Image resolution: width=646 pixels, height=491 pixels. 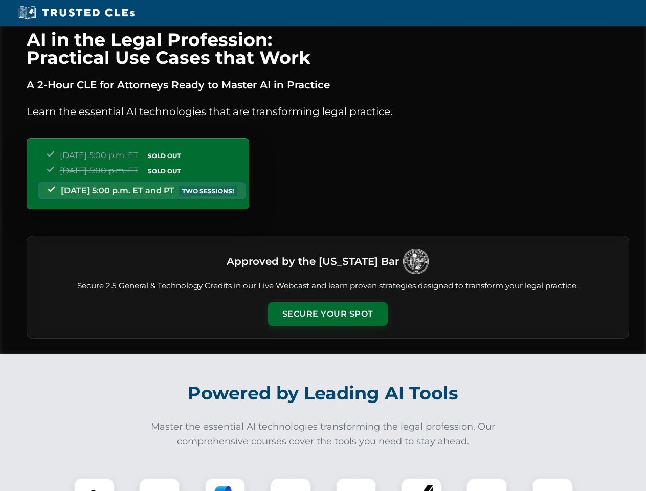 What do you see at coordinates (328, 286) in the screenshot?
I see `p: Secure 2.5 General & Technology Credits in our Live Webcast and learn proven strategies designed ...` at bounding box center [328, 286].